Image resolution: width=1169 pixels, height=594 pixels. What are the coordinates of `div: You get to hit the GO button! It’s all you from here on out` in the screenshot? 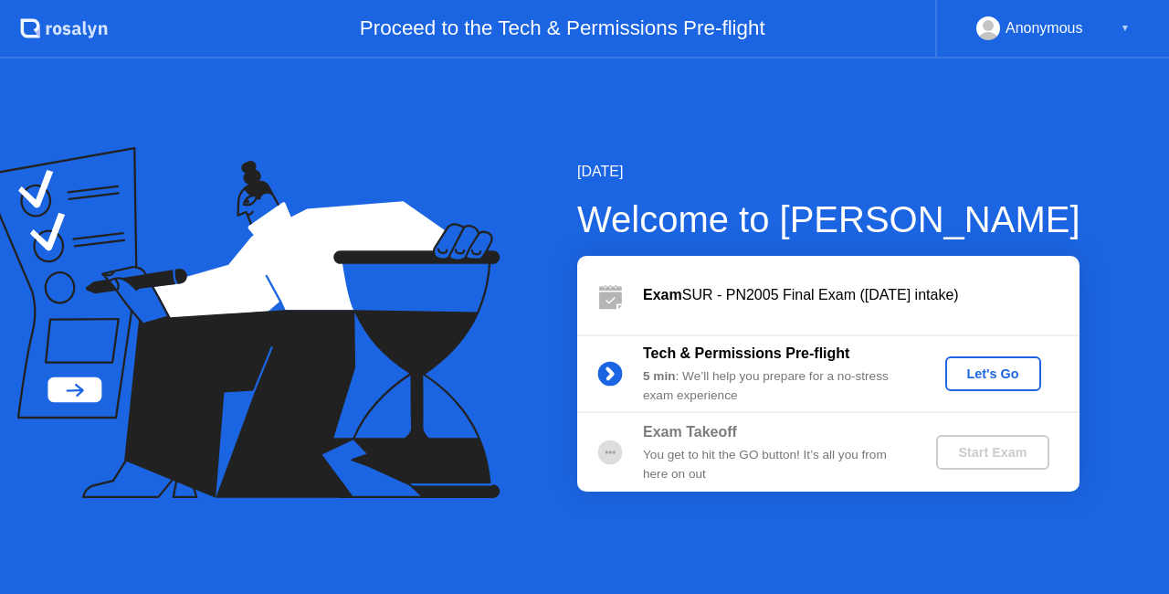 It's located at (775, 464).